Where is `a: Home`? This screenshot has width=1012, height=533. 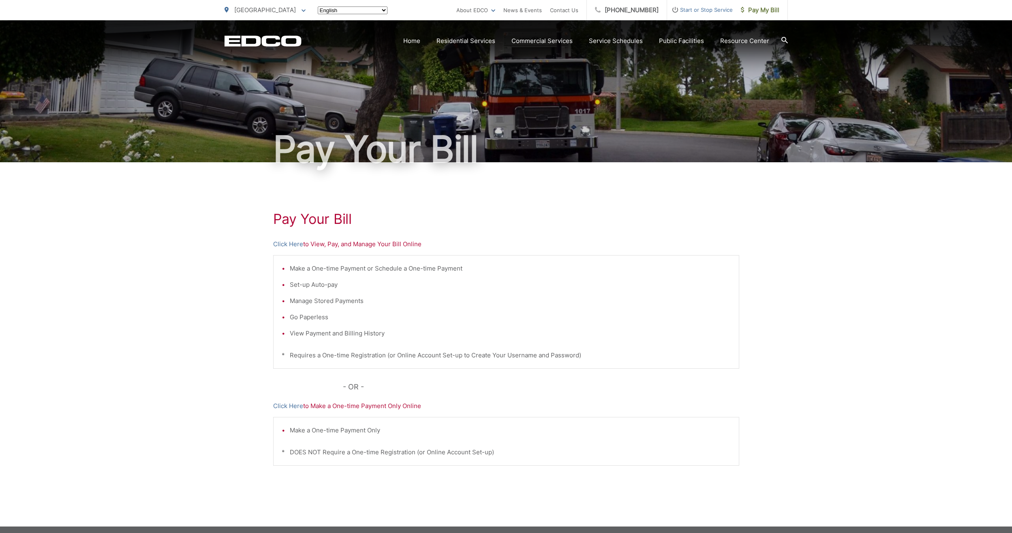 a: Home is located at coordinates (412, 41).